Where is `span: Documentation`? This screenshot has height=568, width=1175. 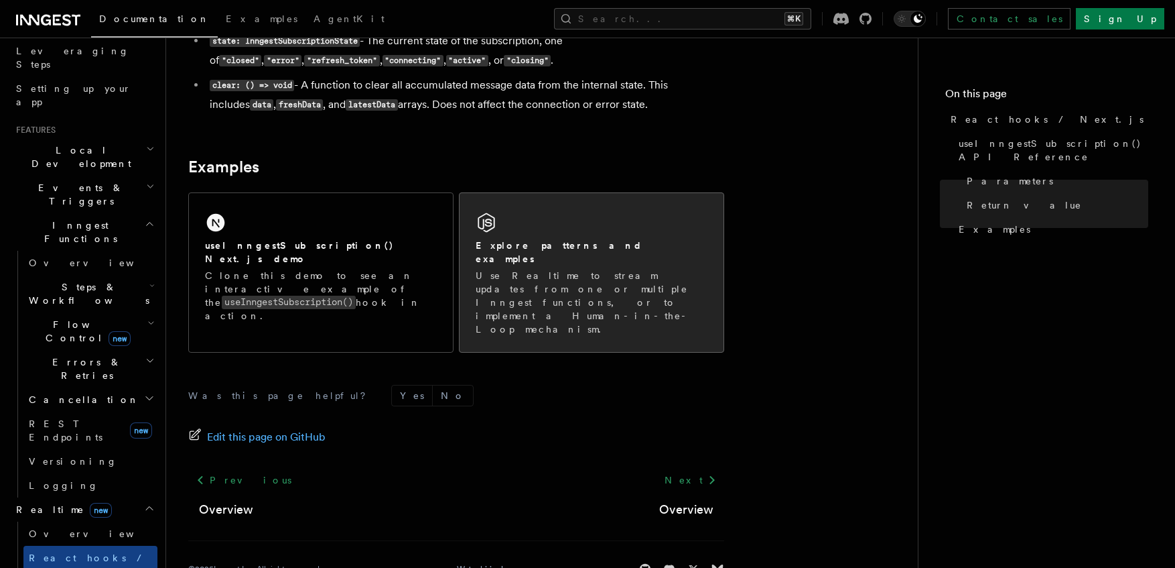 span: Documentation is located at coordinates (154, 19).